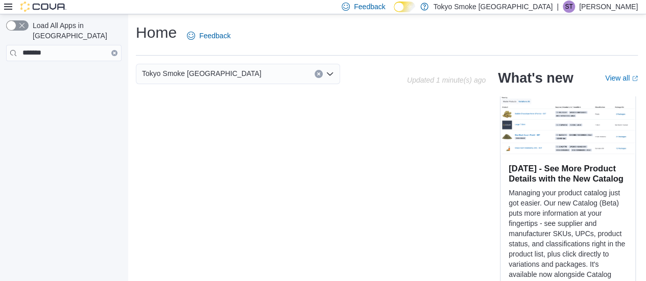  I want to click on nav: Complex example, so click(64, 76).